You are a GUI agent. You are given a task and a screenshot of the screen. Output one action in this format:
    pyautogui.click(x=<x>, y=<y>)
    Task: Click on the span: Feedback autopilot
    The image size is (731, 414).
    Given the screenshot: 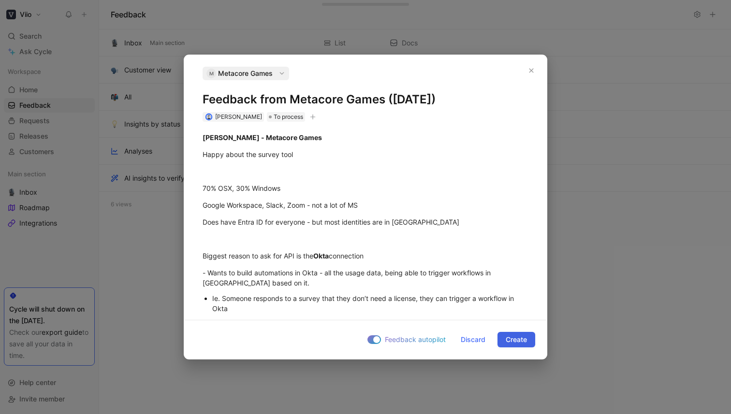 What is the action you would take?
    pyautogui.click(x=415, y=340)
    